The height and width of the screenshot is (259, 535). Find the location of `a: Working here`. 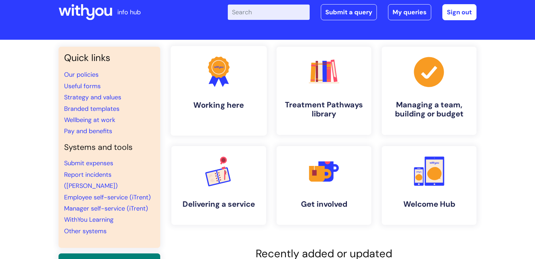

a: Working here is located at coordinates (219, 91).